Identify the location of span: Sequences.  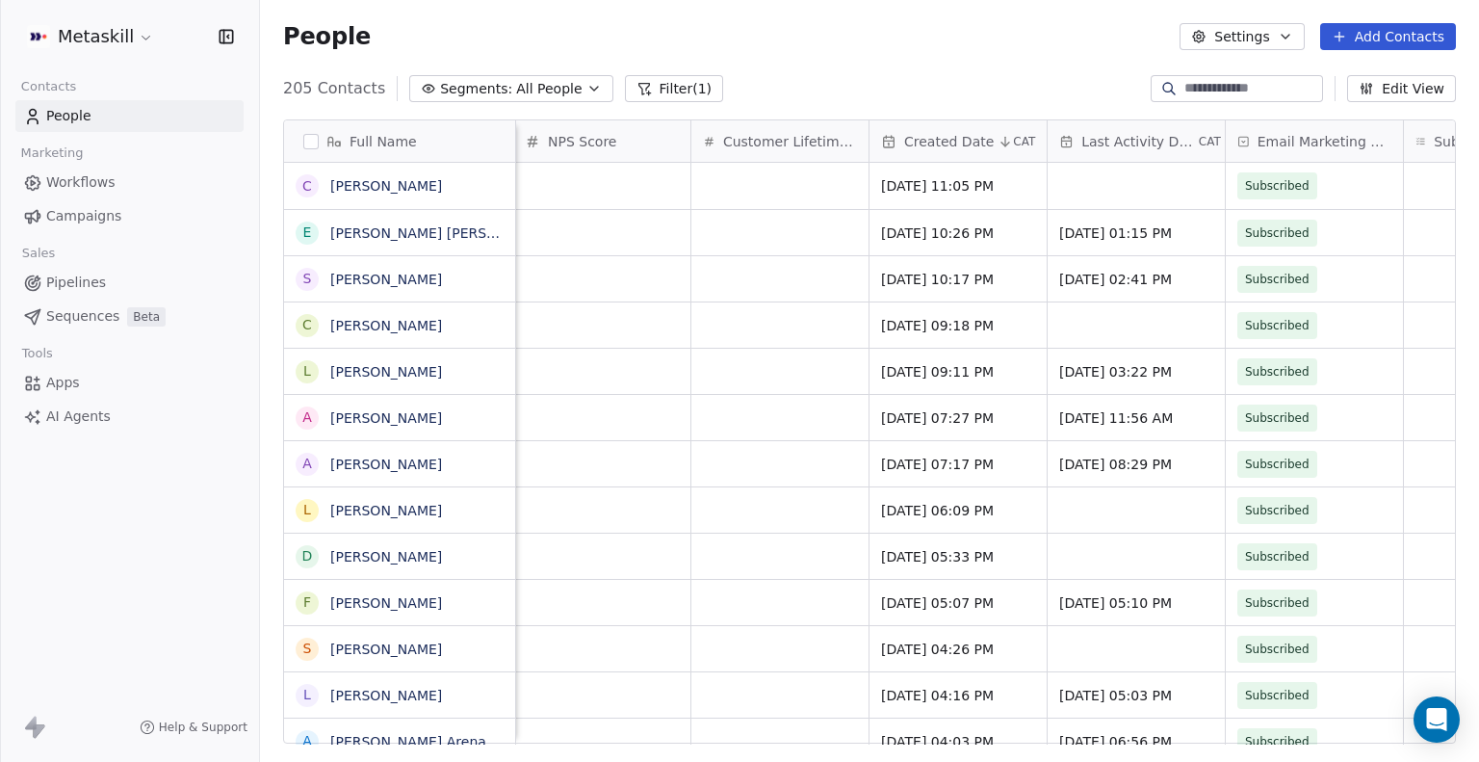
(83, 316).